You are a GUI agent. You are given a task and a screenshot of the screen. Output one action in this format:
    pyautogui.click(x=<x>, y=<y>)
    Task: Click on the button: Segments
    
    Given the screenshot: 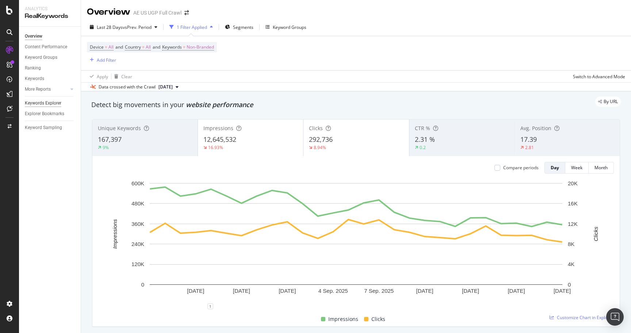 What is the action you would take?
    pyautogui.click(x=239, y=27)
    